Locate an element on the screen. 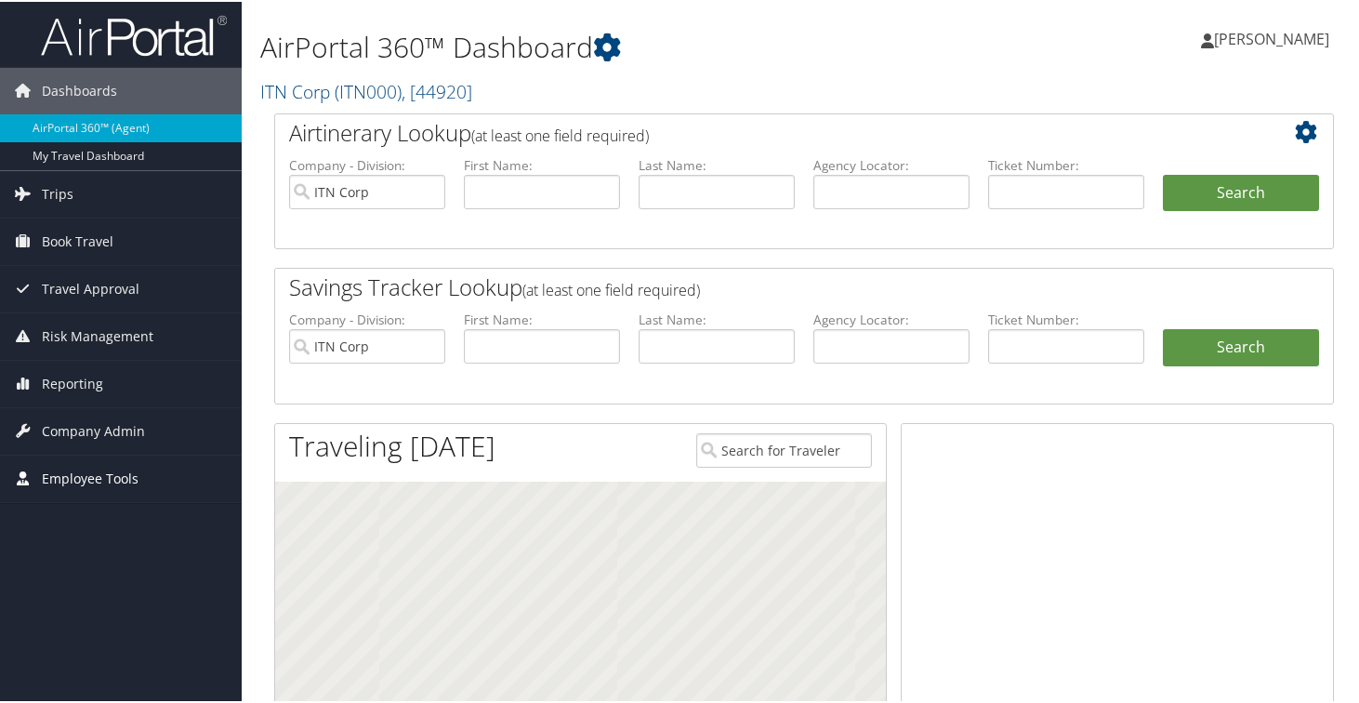 The image size is (1359, 703). span: Dashboards is located at coordinates (79, 89).